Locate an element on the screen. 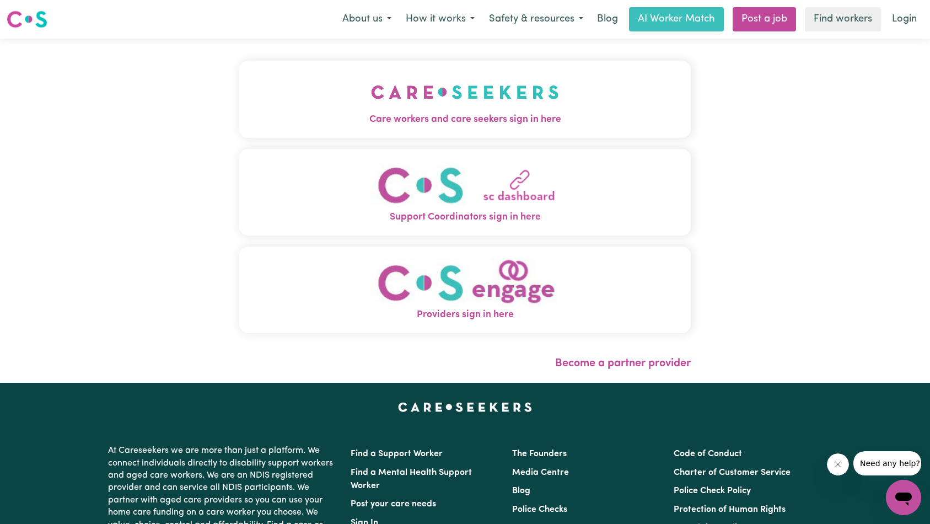  span: Support Coordinators sign in here is located at coordinates (465, 217).